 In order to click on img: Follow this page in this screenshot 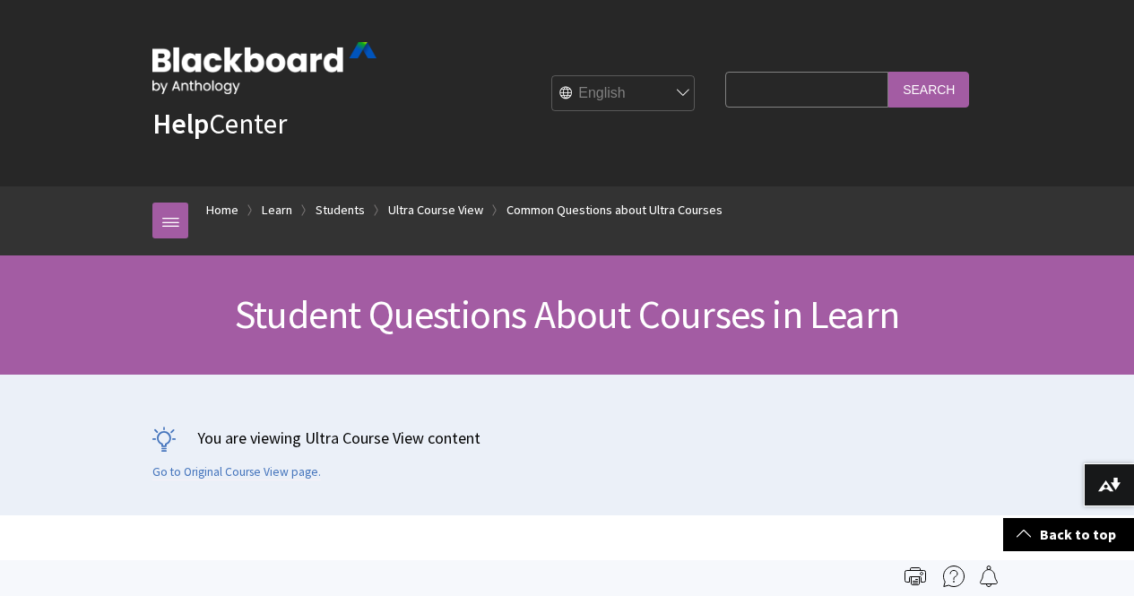, I will do `click(989, 576)`.